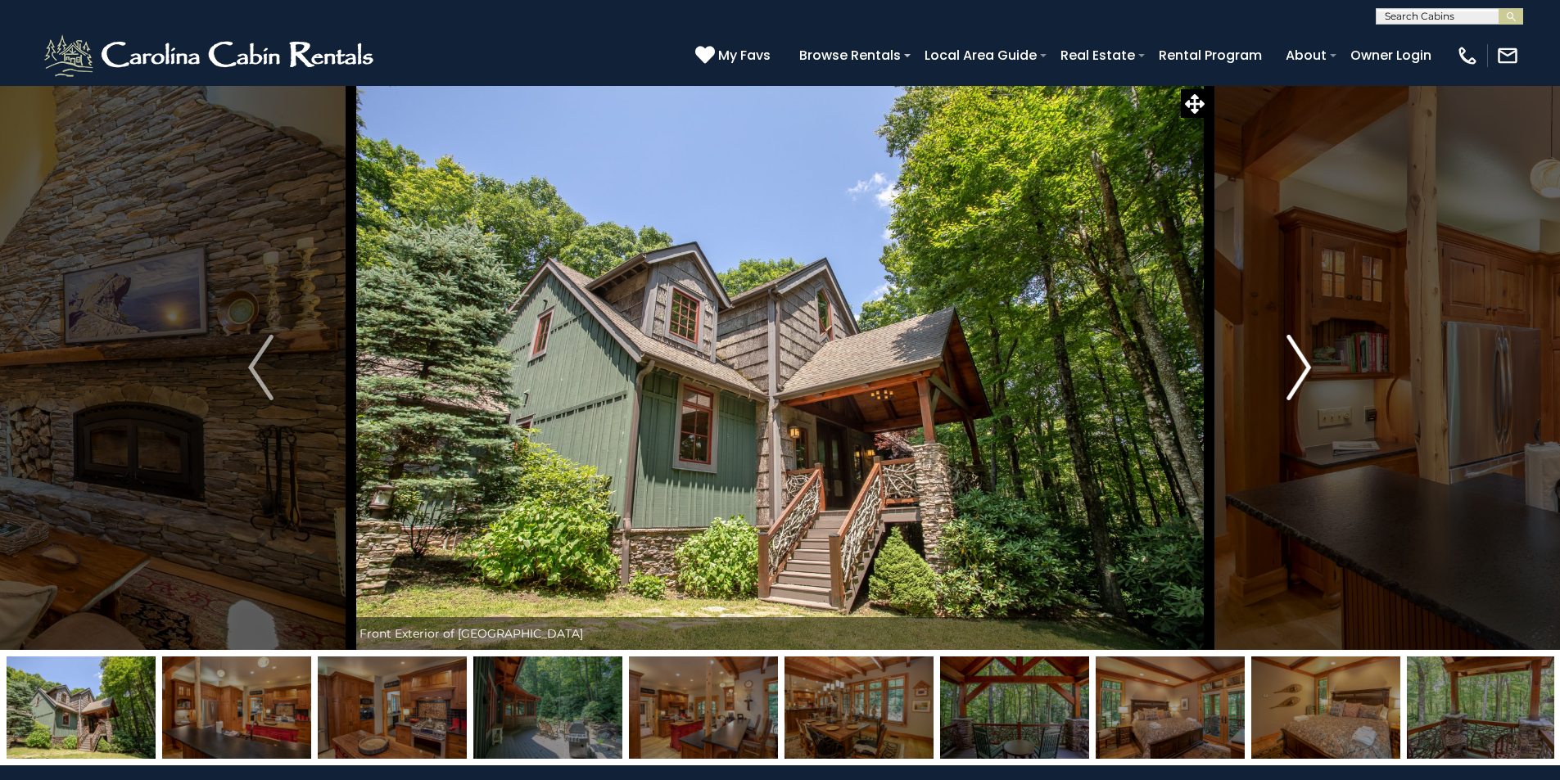 The image size is (1560, 780). What do you see at coordinates (1170, 707) in the screenshot?
I see `img: 163269203` at bounding box center [1170, 707].